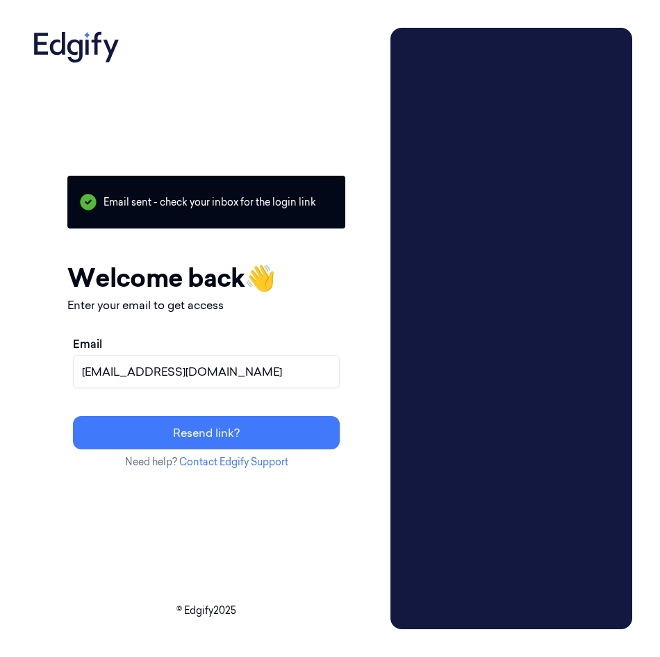  What do you see at coordinates (206, 305) in the screenshot?
I see `p: Enter your email to get access` at bounding box center [206, 305].